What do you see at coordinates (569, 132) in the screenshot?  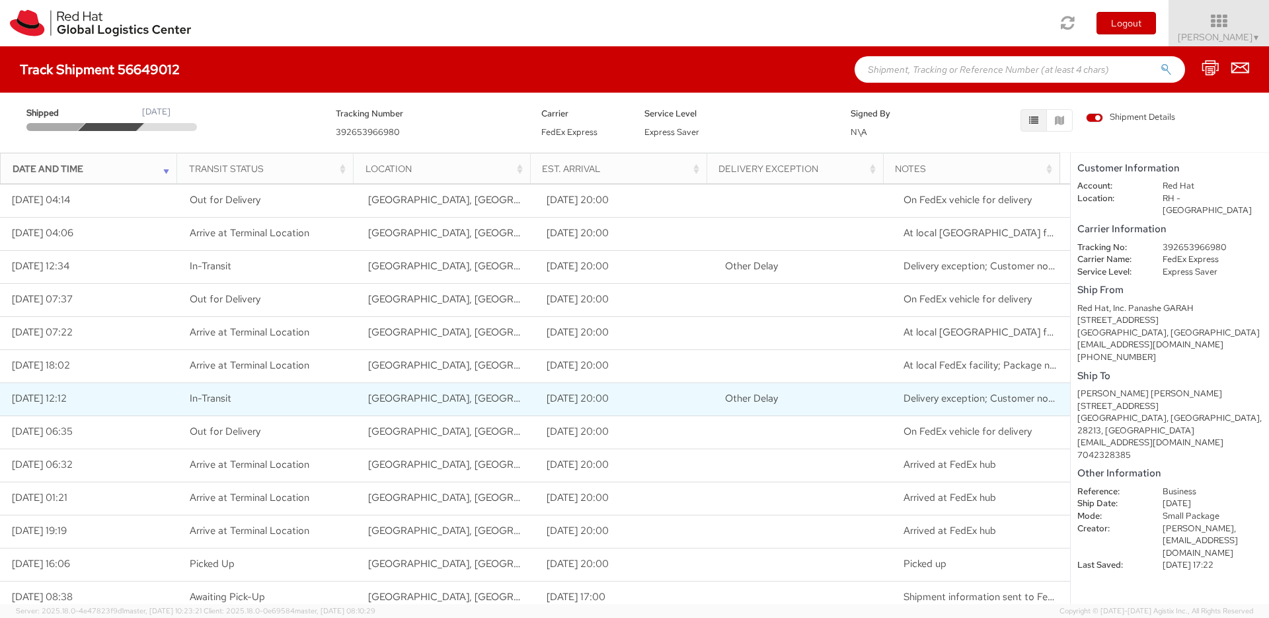 I see `span: FedEx Express` at bounding box center [569, 132].